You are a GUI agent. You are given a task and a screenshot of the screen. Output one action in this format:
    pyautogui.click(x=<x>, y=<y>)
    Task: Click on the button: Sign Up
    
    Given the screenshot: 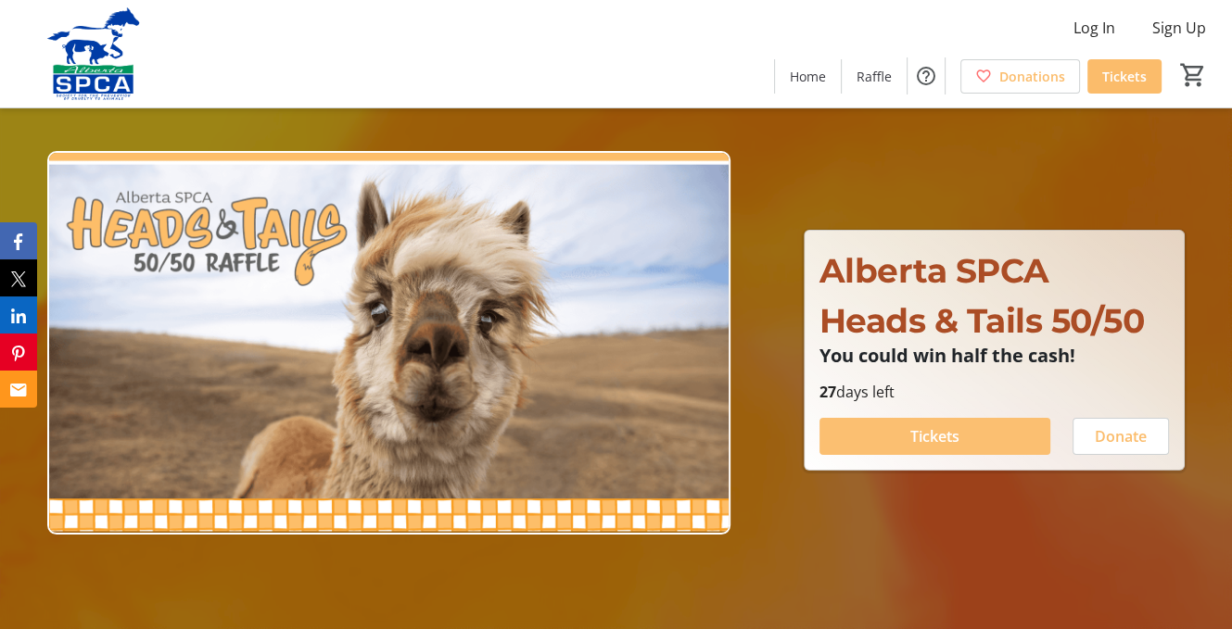 What is the action you would take?
    pyautogui.click(x=1179, y=28)
    